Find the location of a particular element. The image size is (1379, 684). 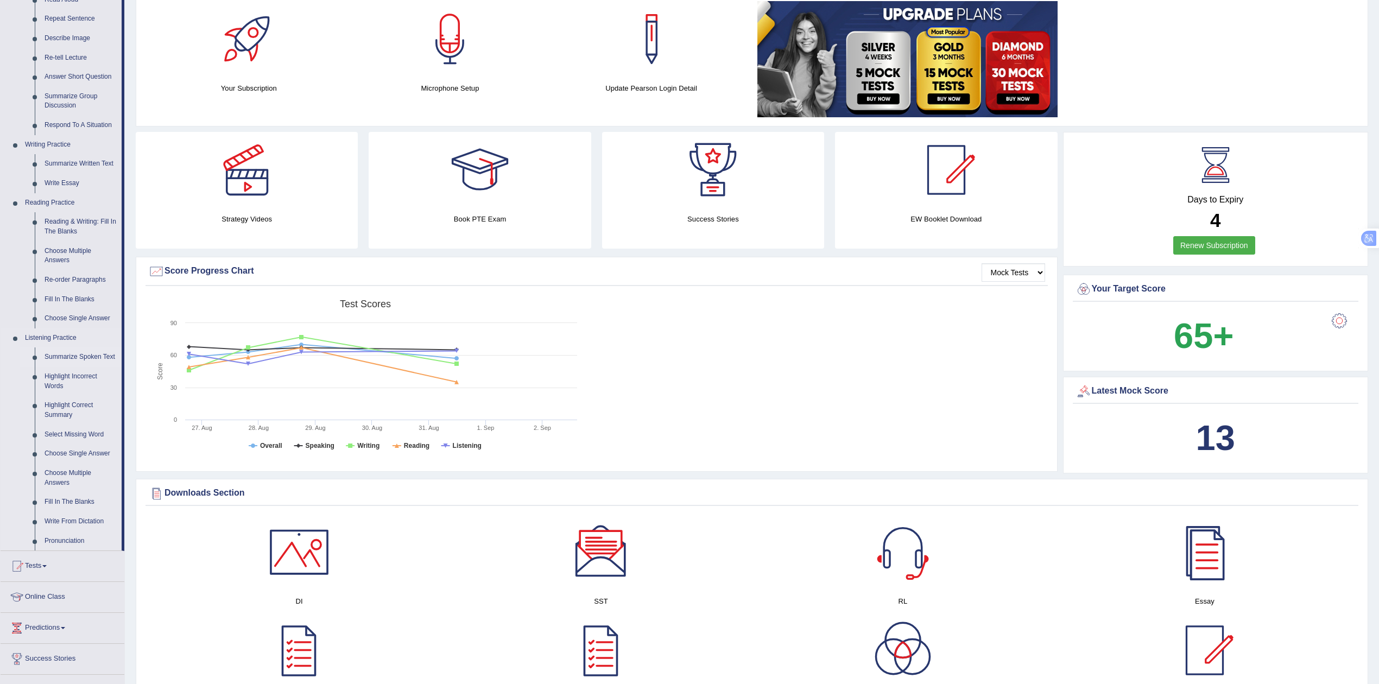

a: Summarize Written Text is located at coordinates (80, 164).